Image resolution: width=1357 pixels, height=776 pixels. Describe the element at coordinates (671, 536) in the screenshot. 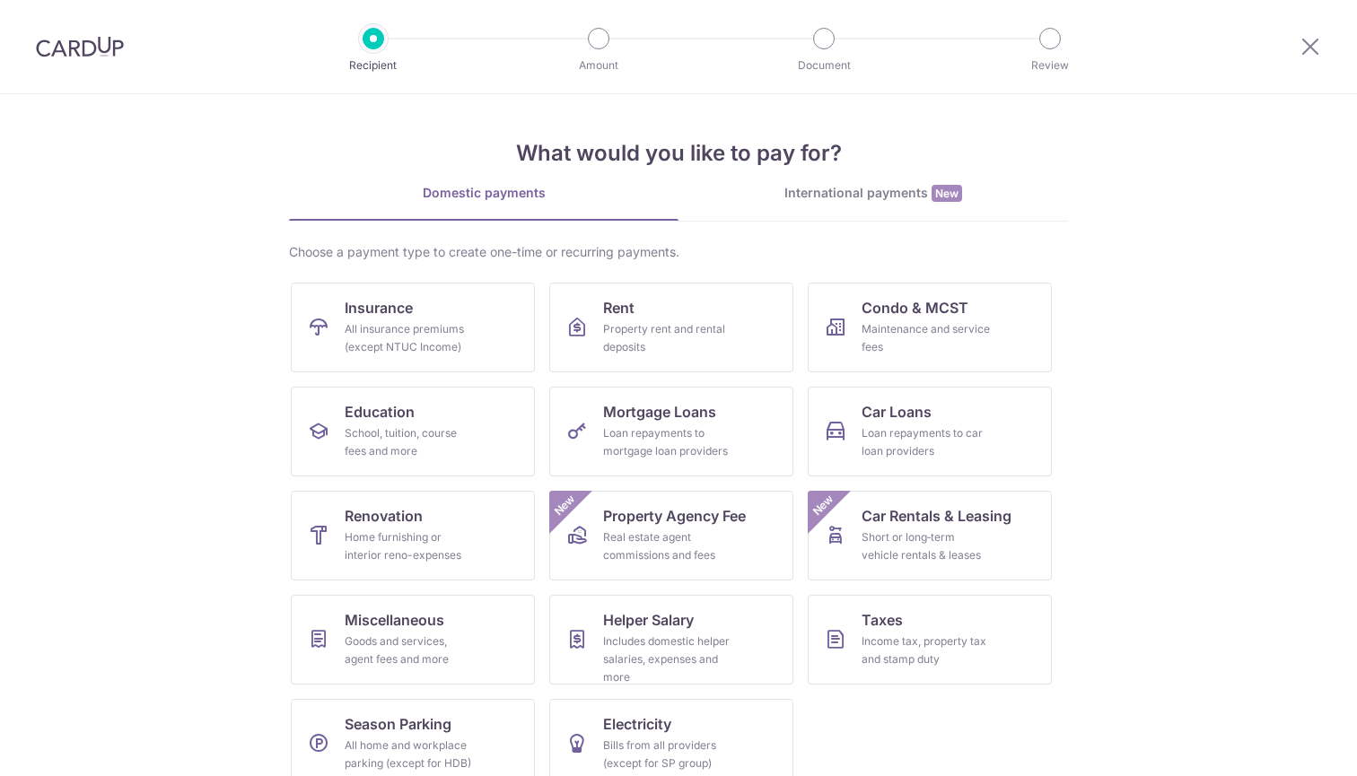

I see `a: Property Agency FeeReal estate agent commissions and feesNew` at that location.